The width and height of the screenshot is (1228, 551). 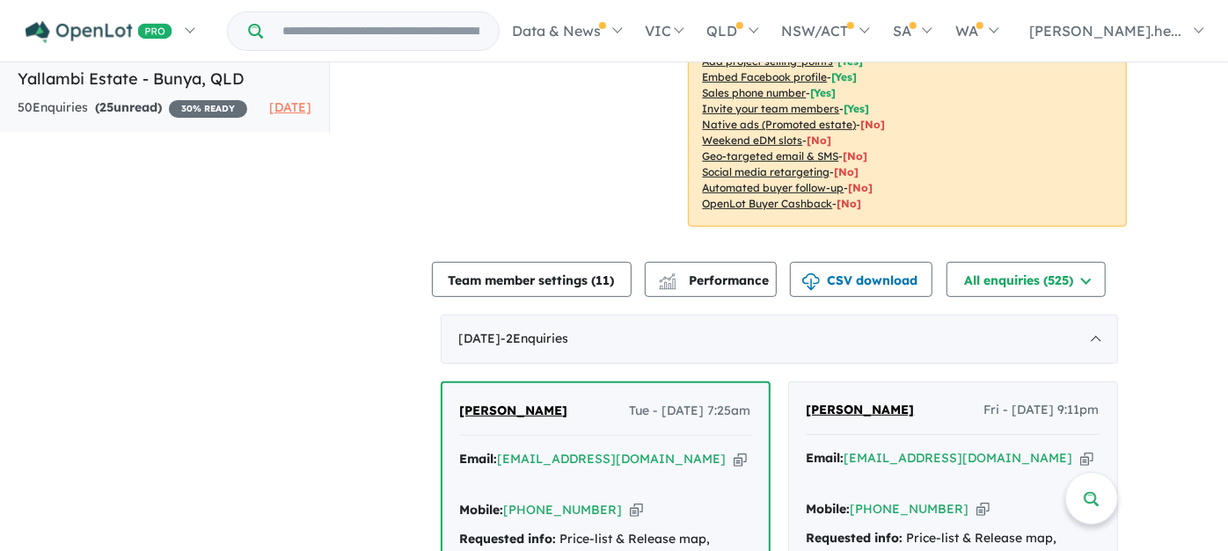 What do you see at coordinates (755, 92) in the screenshot?
I see `u: Sales phone number` at bounding box center [755, 92].